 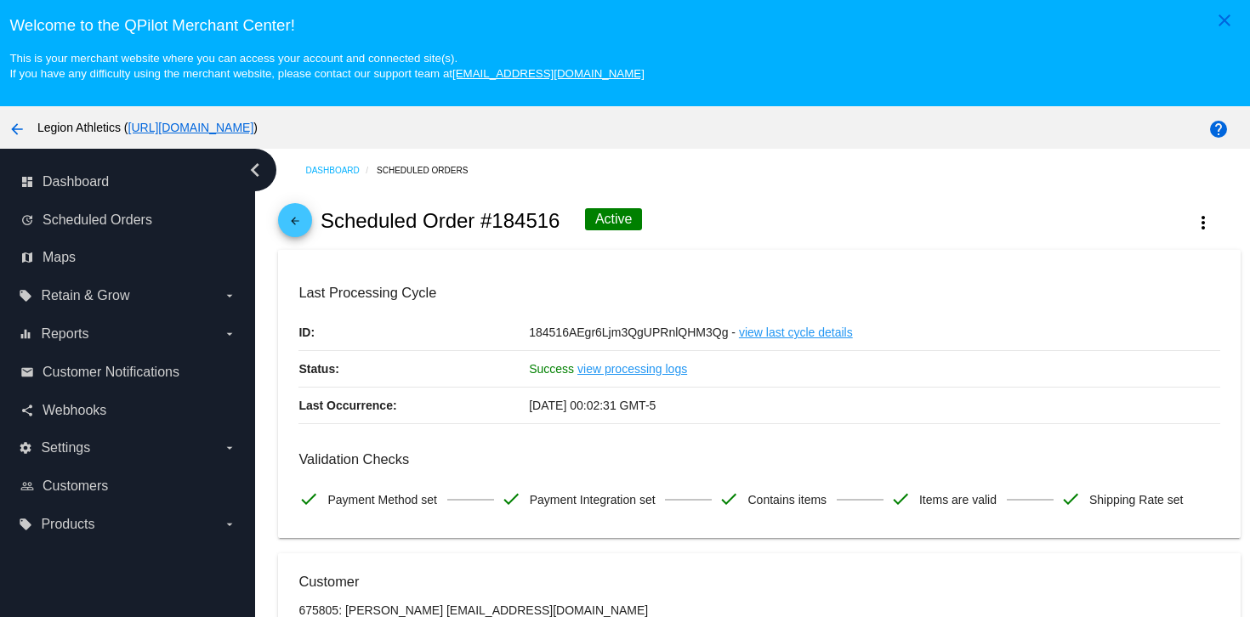 I want to click on mat-icon: more_vert, so click(x=1203, y=223).